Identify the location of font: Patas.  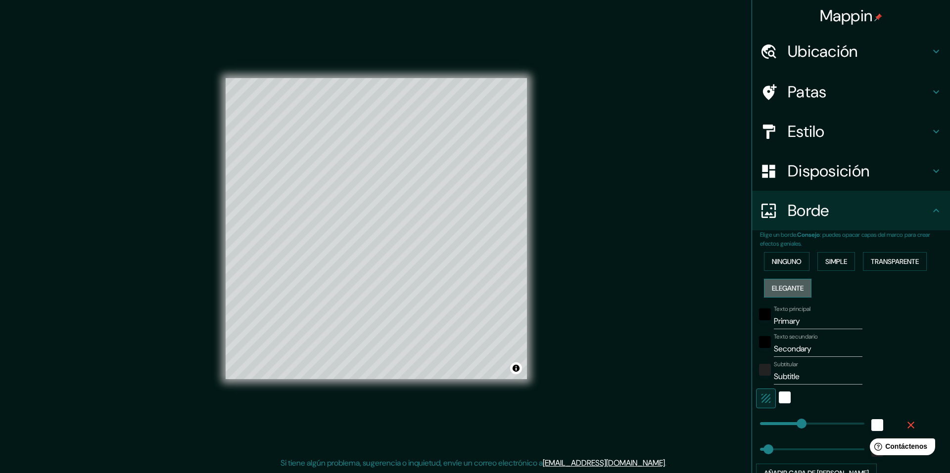
(807, 92).